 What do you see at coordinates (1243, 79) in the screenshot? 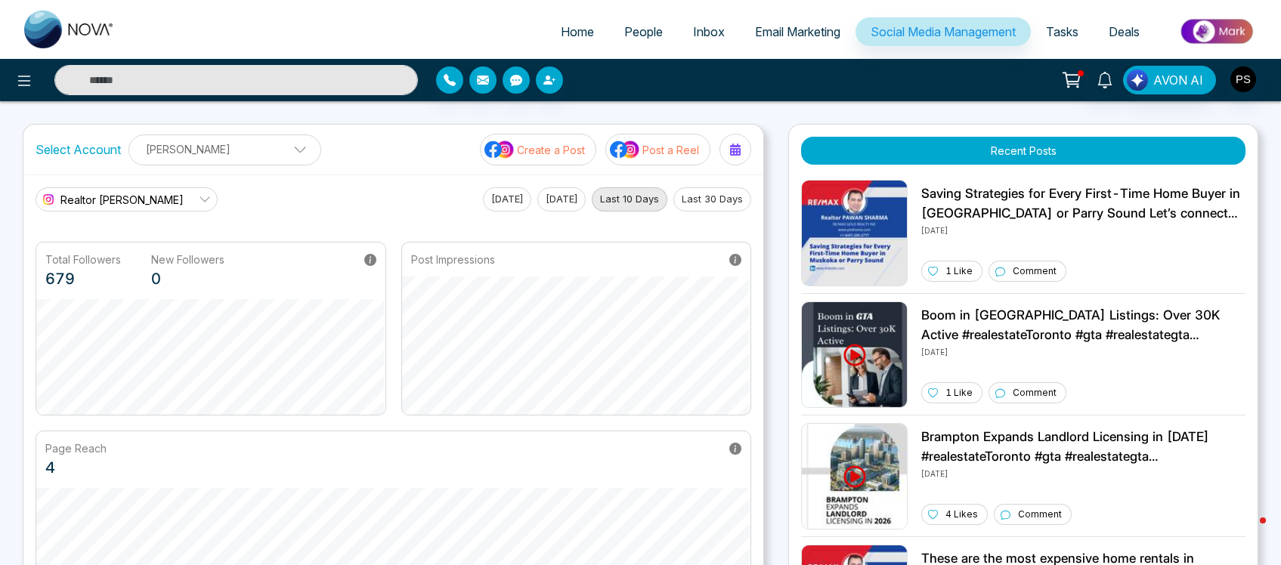
I see `img: User Avatar` at bounding box center [1243, 79].